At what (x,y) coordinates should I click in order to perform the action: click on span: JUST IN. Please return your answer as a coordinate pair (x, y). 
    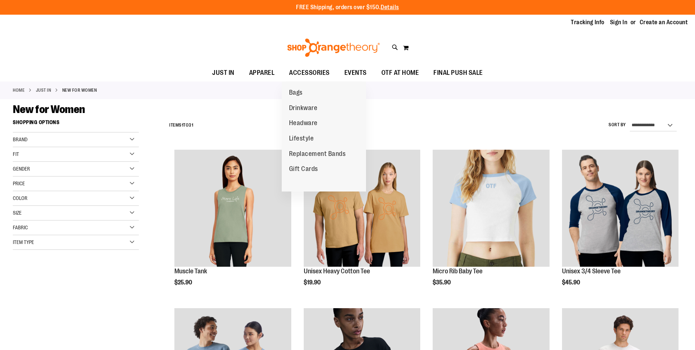
    Looking at the image, I should click on (223, 73).